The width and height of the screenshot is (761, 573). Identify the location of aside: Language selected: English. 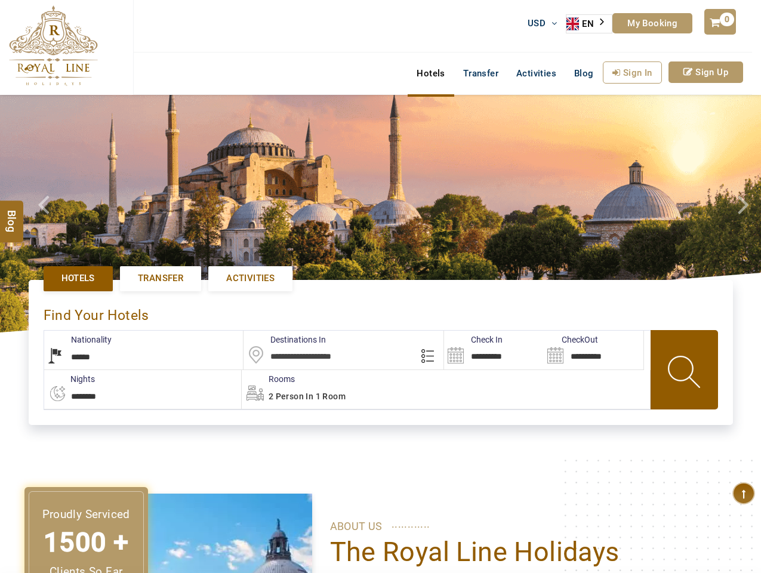
(589, 24).